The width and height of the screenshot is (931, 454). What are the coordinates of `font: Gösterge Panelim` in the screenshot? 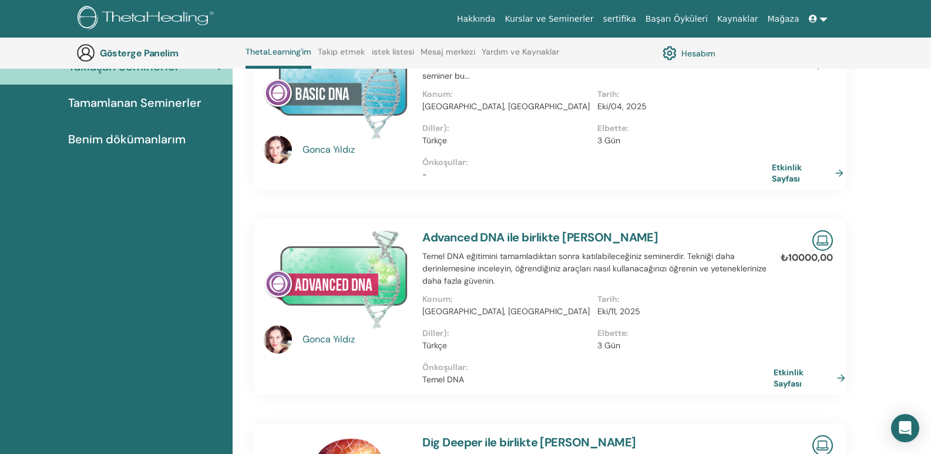 It's located at (139, 53).